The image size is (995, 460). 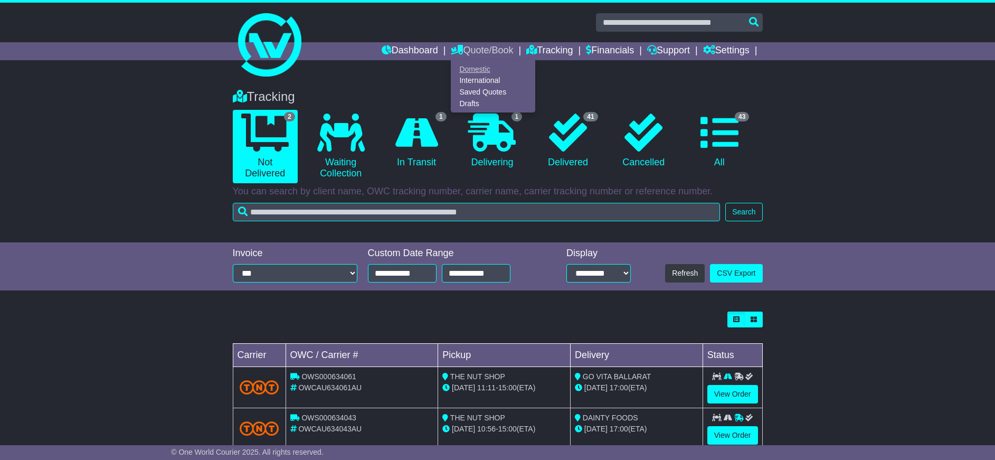 What do you see at coordinates (482, 51) in the screenshot?
I see `a: Quote/Book` at bounding box center [482, 51].